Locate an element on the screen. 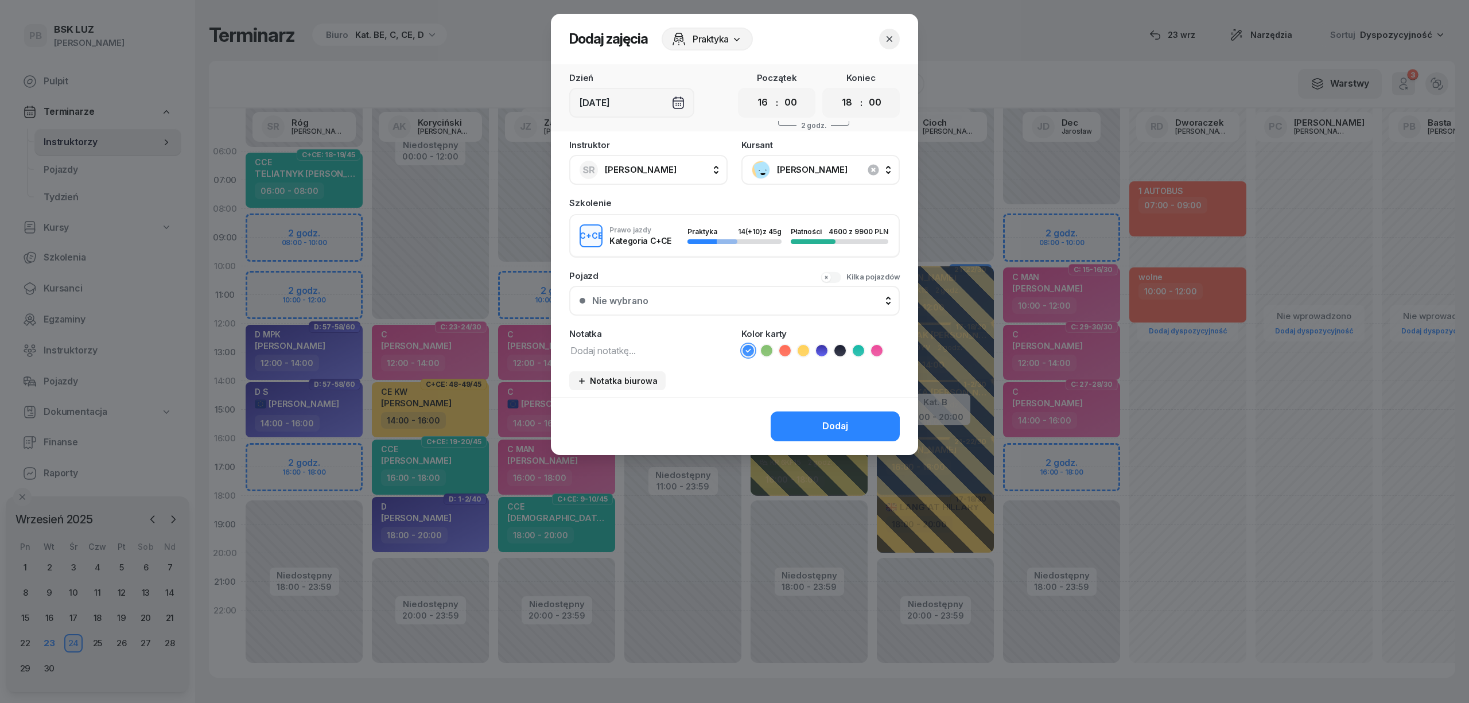 This screenshot has width=1469, height=703. div: Płatności is located at coordinates (810, 231).